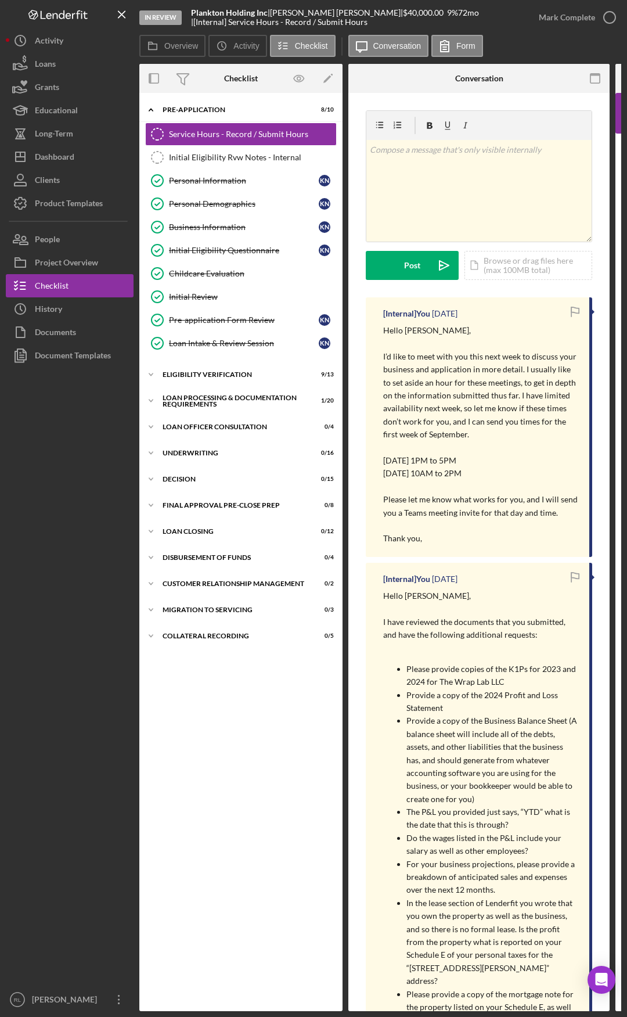 Image resolution: width=627 pixels, height=1017 pixels. Describe the element at coordinates (253, 297) in the screenshot. I see `div: Initial Review` at that location.